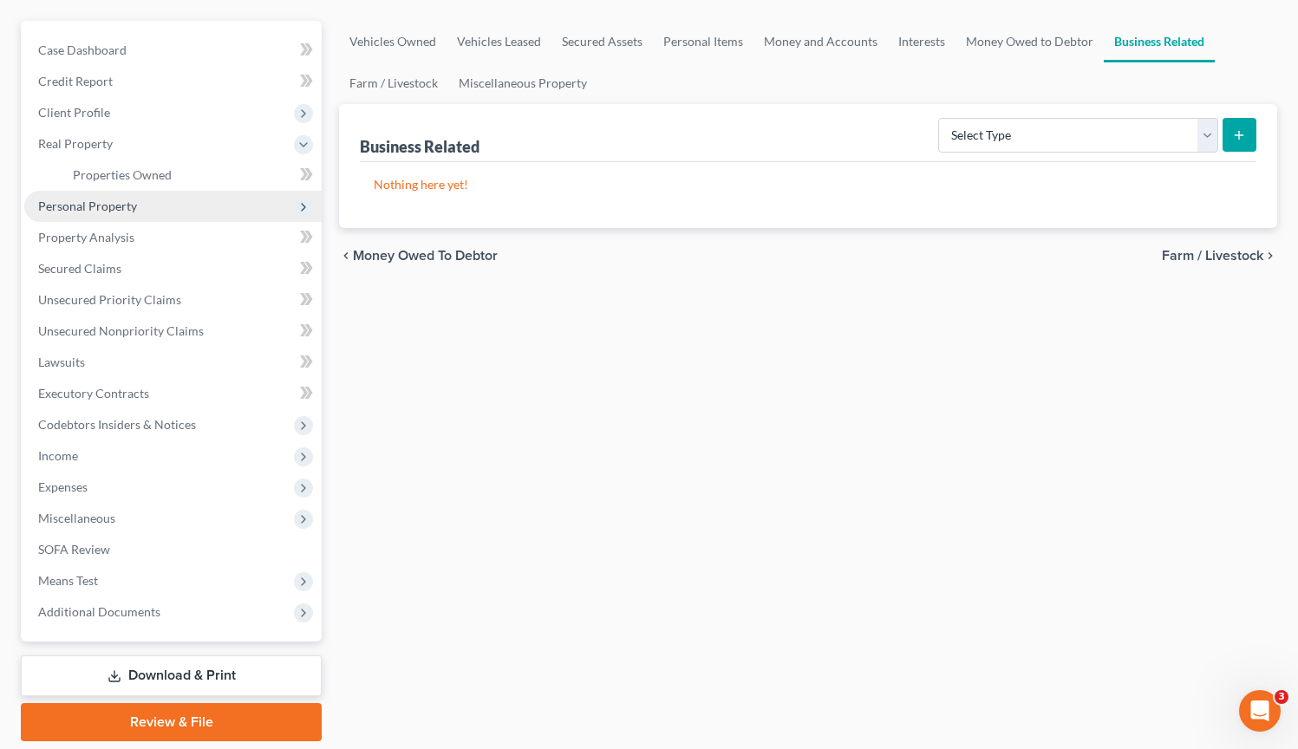  I want to click on a: Farm / Livestock, so click(394, 83).